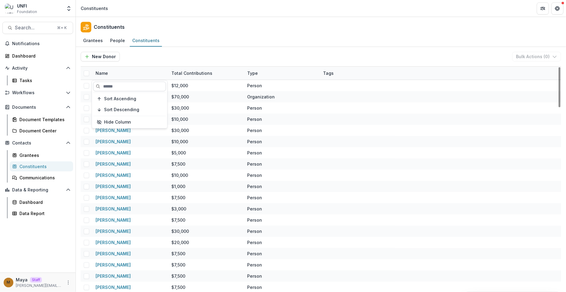 This screenshot has width=566, height=292. What do you see at coordinates (122, 110) in the screenshot?
I see `span: Sort Descending` at bounding box center [122, 110].